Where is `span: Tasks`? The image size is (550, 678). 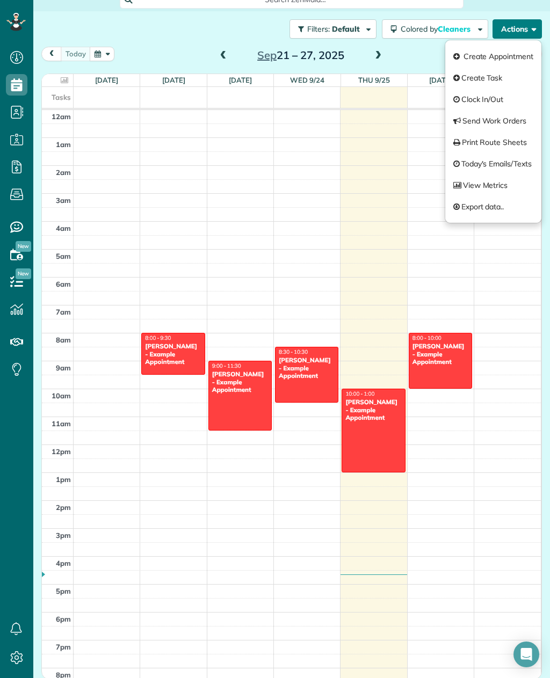
span: Tasks is located at coordinates (61, 97).